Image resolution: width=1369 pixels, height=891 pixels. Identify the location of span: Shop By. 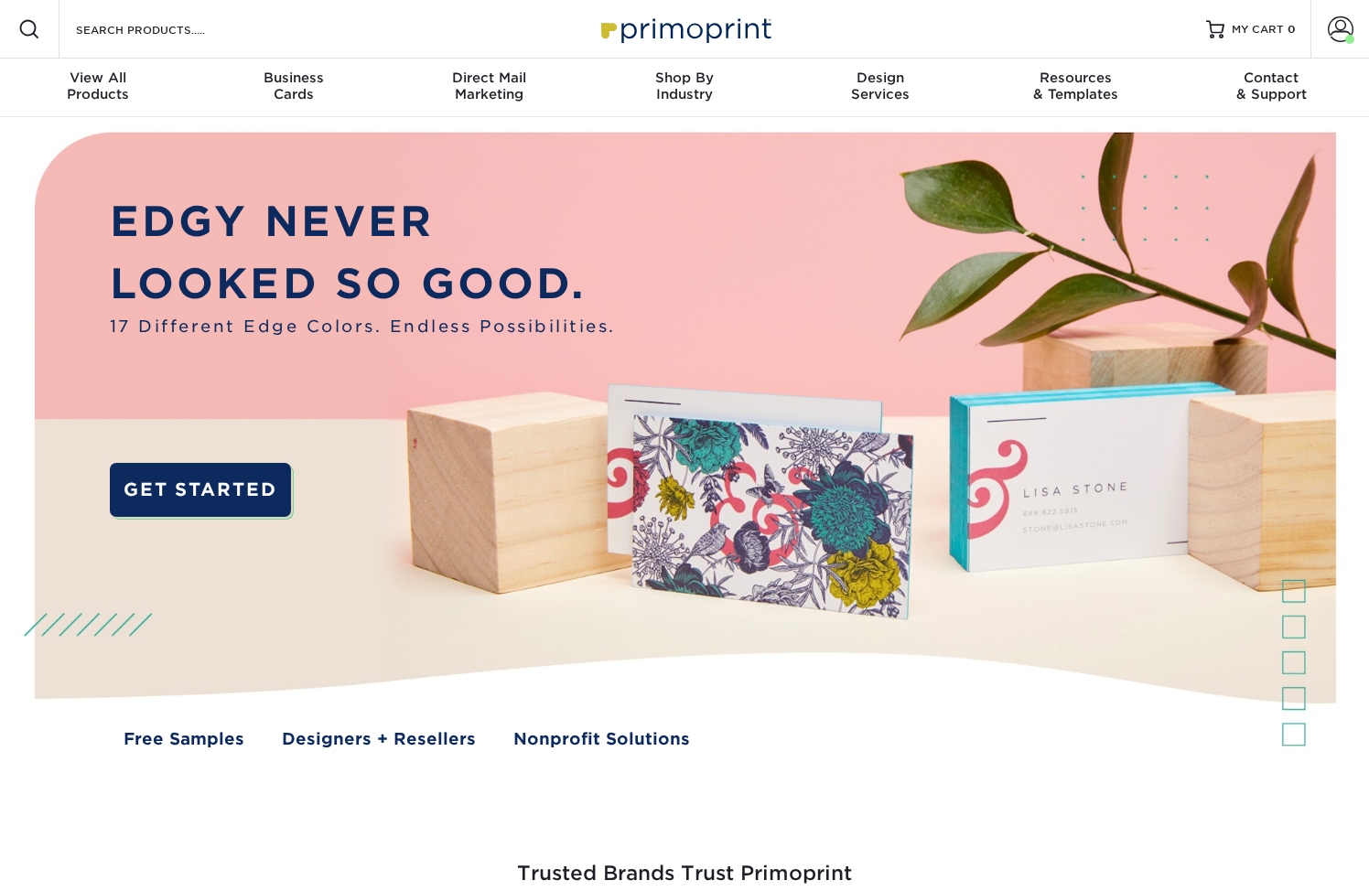
(684, 78).